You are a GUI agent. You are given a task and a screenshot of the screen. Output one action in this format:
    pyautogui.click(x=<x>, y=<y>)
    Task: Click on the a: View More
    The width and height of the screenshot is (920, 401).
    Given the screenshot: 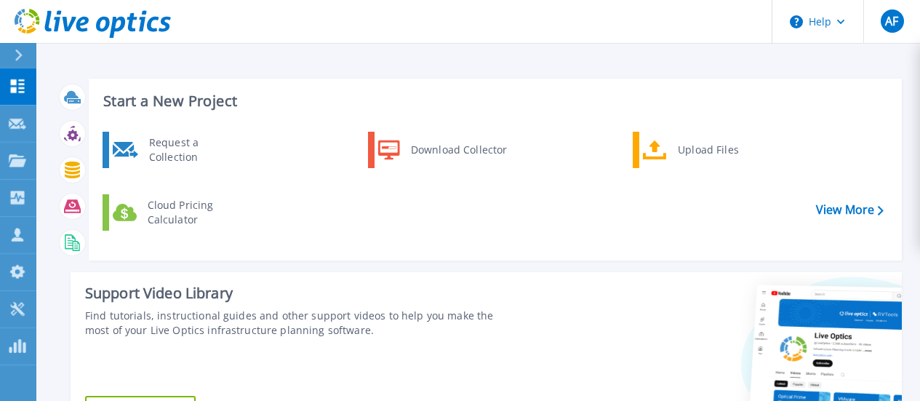 What is the action you would take?
    pyautogui.click(x=849, y=209)
    